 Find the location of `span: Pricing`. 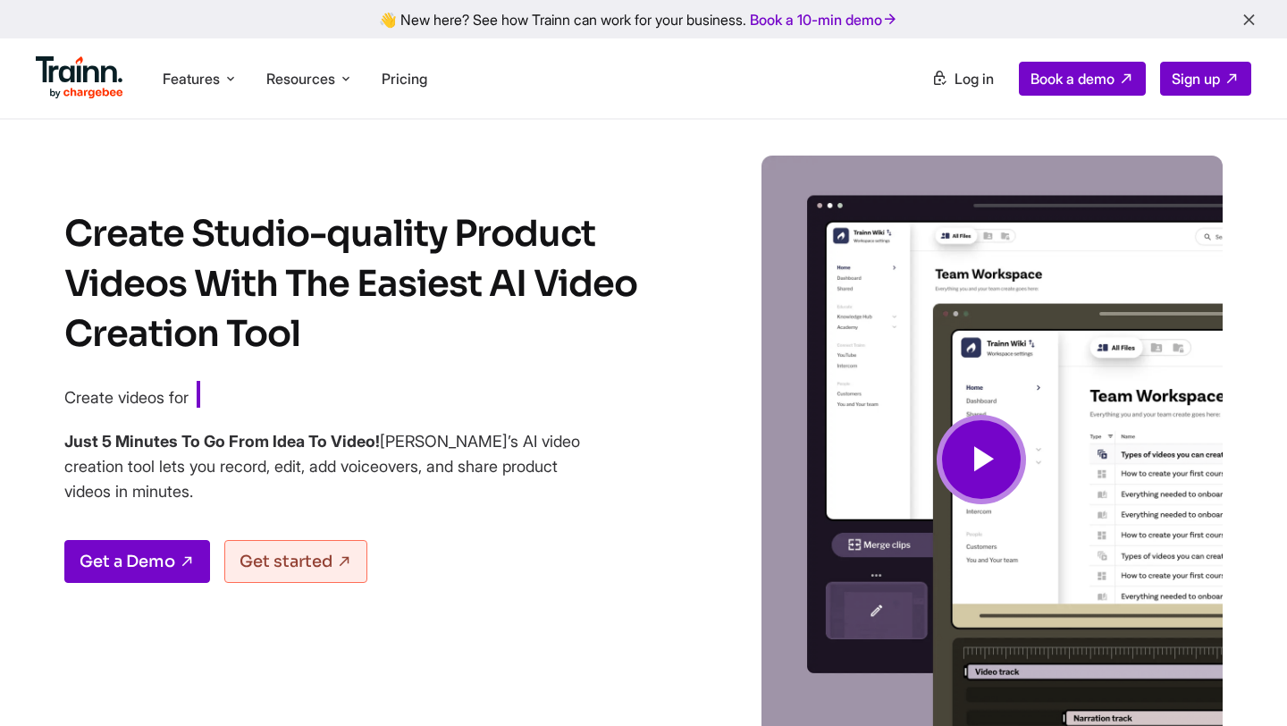

span: Pricing is located at coordinates (404, 79).